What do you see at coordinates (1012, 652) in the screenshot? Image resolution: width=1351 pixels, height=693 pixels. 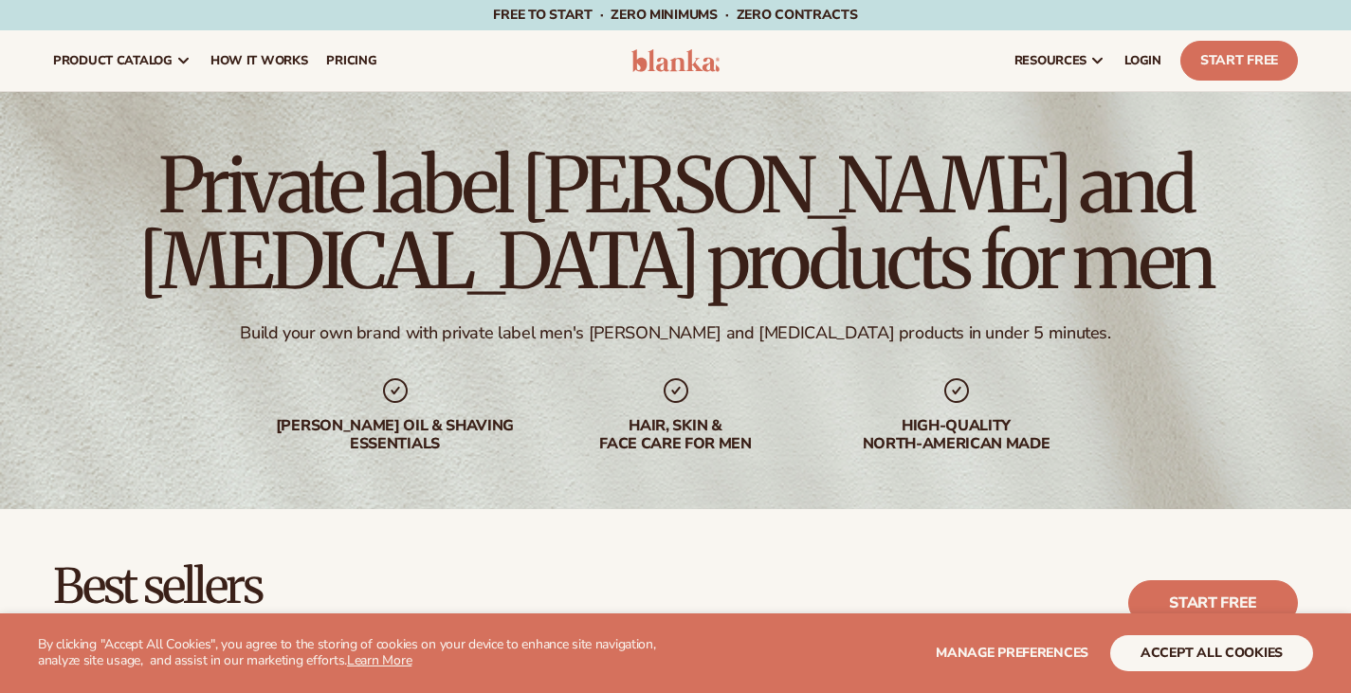 I see `span: Manage preferences` at bounding box center [1012, 652].